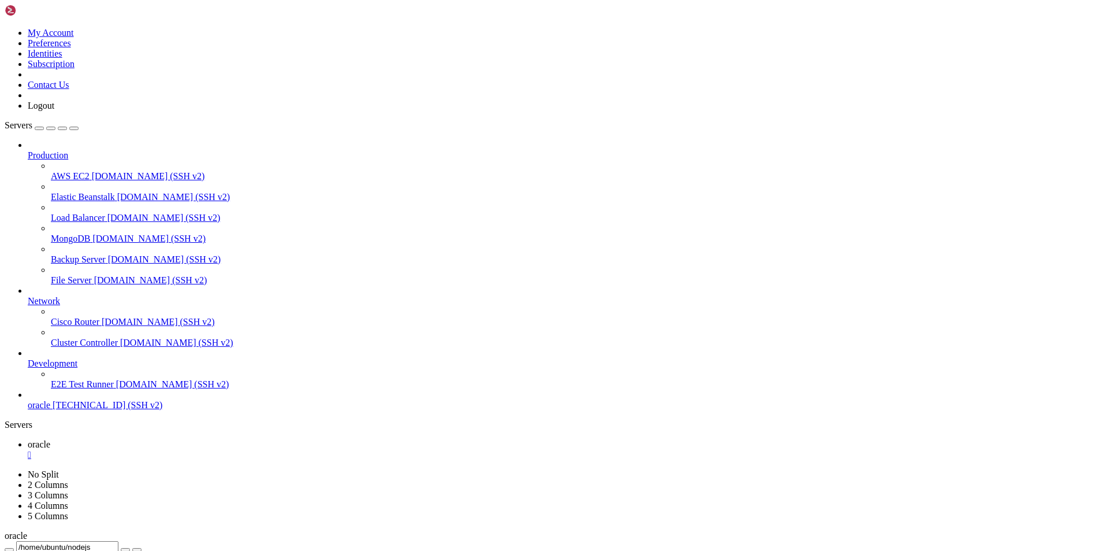 The height and width of the screenshot is (551, 1109). I want to click on li: Production, so click(566, 213).